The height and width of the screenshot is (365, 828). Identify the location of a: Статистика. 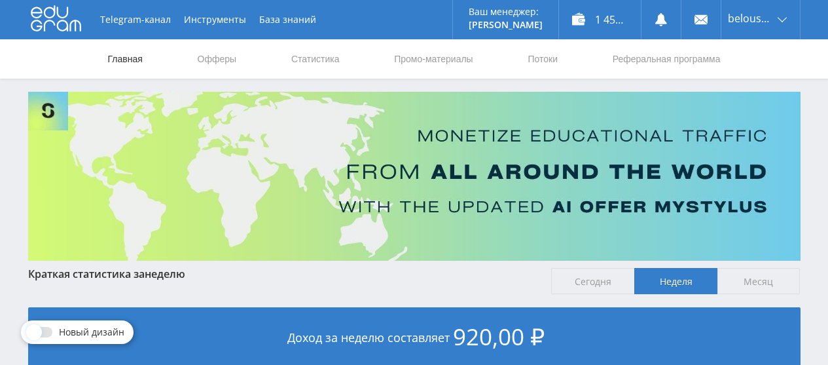
(316, 59).